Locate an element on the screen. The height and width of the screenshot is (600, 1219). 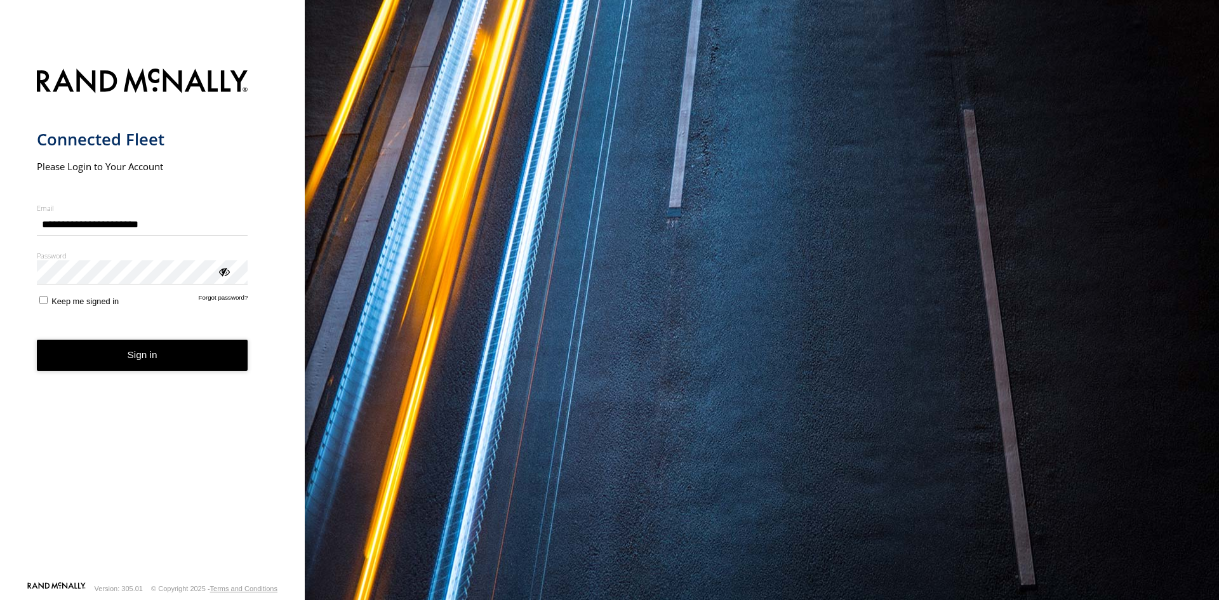
button: Sign in is located at coordinates (142, 355).